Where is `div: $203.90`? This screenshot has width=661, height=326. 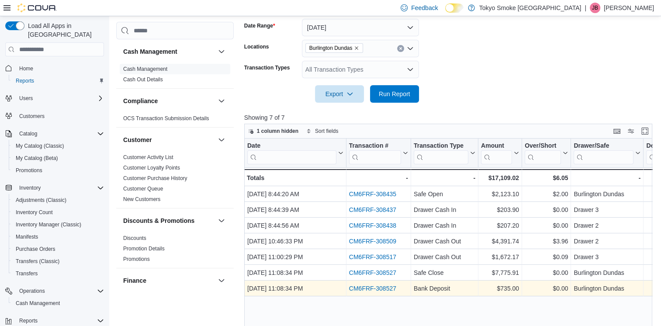 div: $203.90 is located at coordinates (500, 210).